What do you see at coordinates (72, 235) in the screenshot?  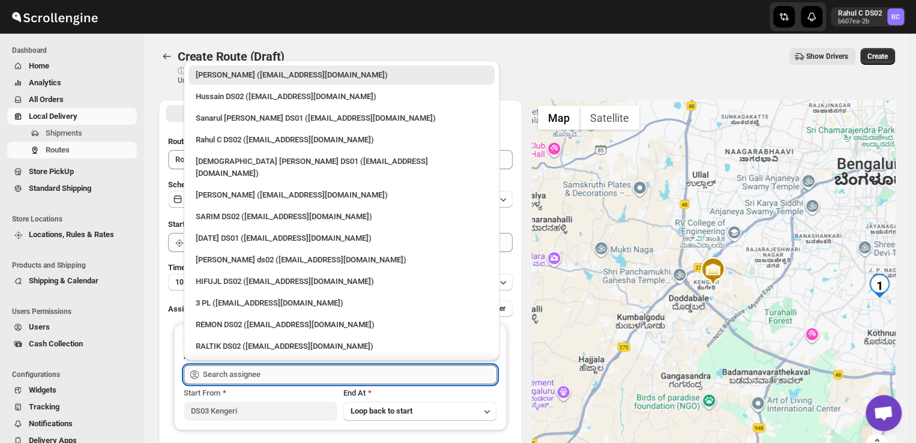 I see `button: Locations, Rules & Rates` at bounding box center [72, 235].